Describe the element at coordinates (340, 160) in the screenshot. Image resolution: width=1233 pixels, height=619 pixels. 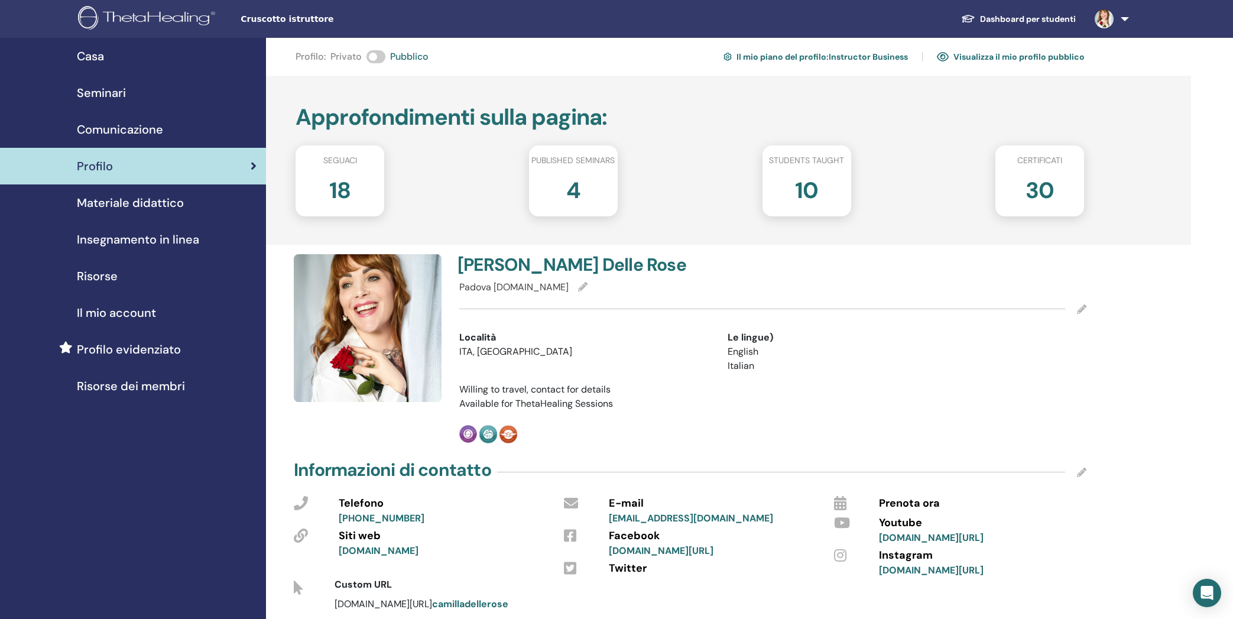
I see `span: Seguaci` at that location.